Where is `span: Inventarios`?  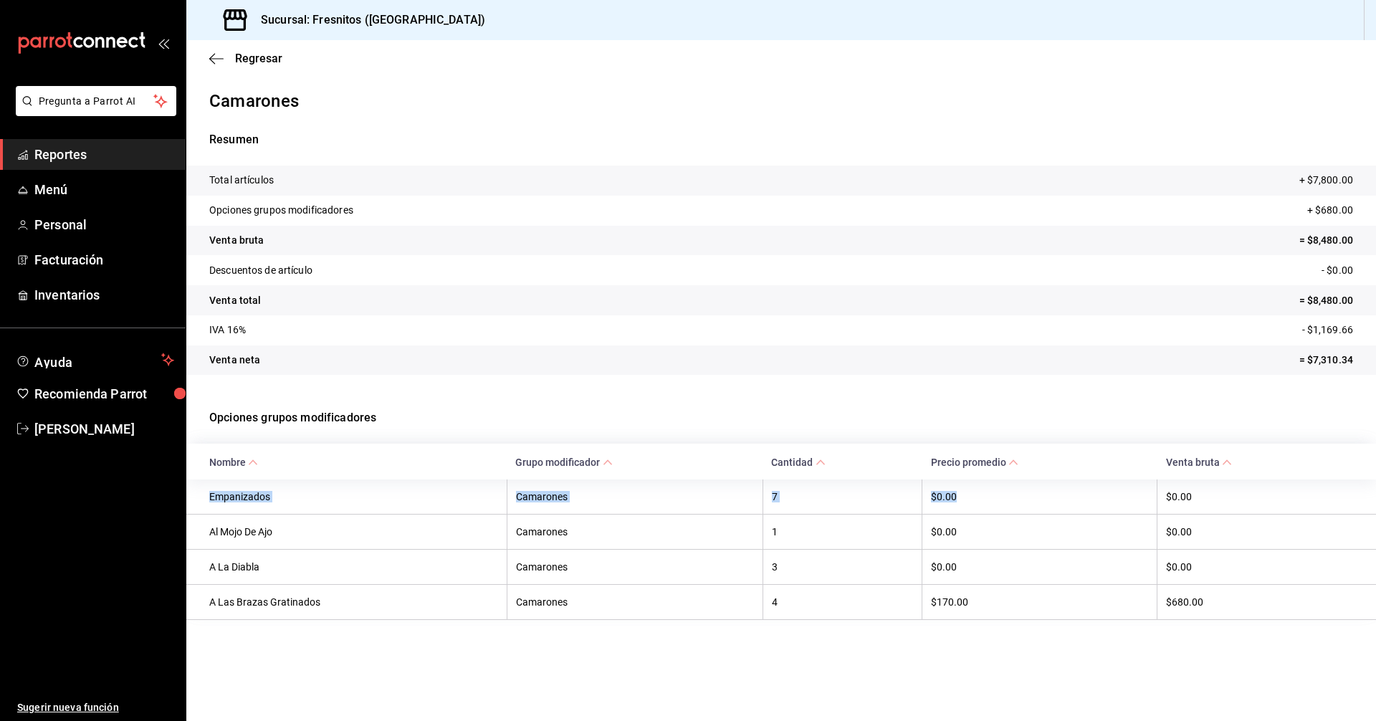
span: Inventarios is located at coordinates (104, 295).